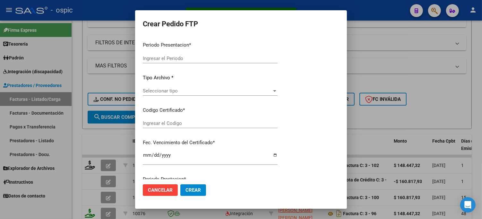 The image size is (482, 219). Describe the element at coordinates (193, 190) in the screenshot. I see `button: Crear` at that location.